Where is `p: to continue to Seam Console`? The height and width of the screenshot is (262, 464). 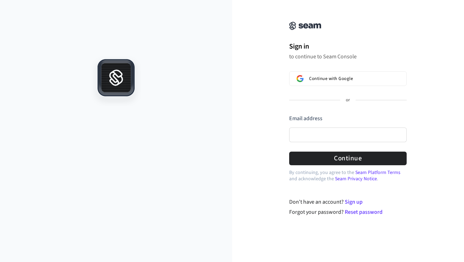
p: to continue to Seam Console is located at coordinates (348, 57).